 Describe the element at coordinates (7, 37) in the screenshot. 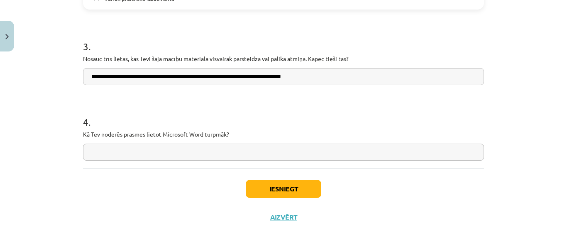

I see `img: icon-close-lesson-0947bae3869378f0d4975bcd49f059093ad1ed9edebbc8119c70593378902aed.svg` at that location.